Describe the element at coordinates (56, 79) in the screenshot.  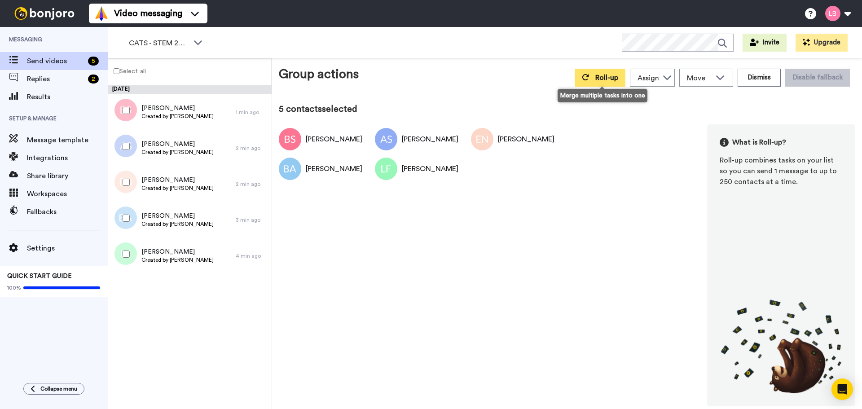
I see `span: Replies` at that location.